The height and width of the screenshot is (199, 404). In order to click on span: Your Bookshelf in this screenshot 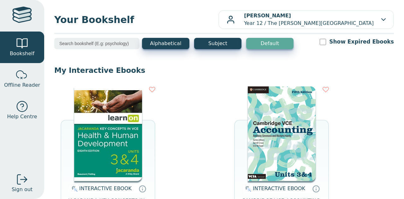, I will do `click(136, 20)`.